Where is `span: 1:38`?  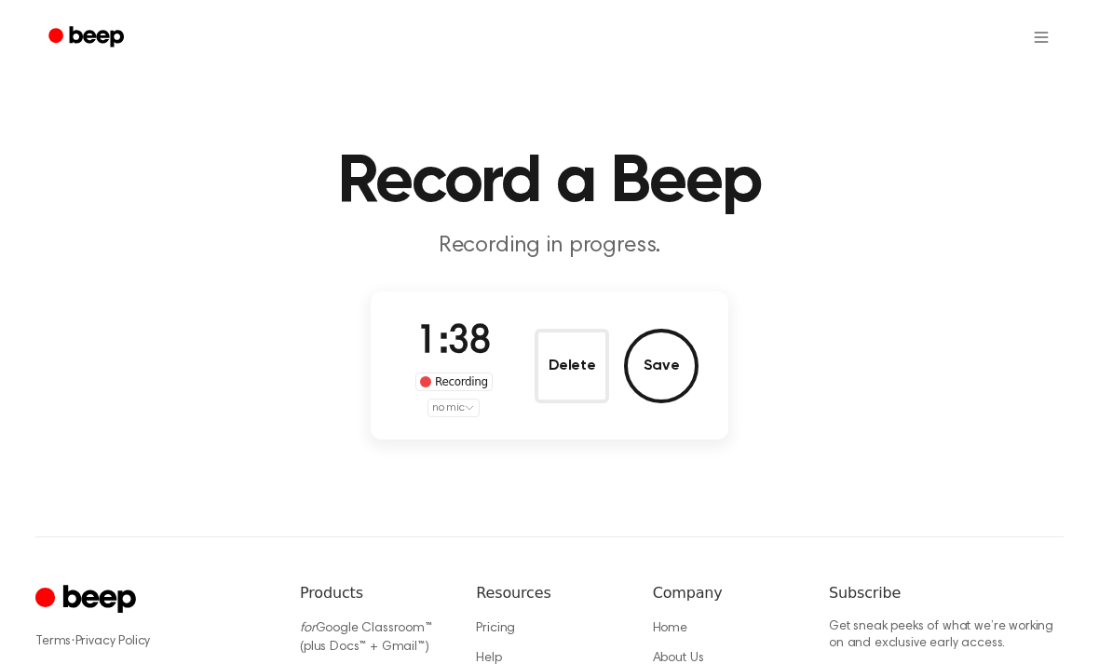
span: 1:38 is located at coordinates (454, 343).